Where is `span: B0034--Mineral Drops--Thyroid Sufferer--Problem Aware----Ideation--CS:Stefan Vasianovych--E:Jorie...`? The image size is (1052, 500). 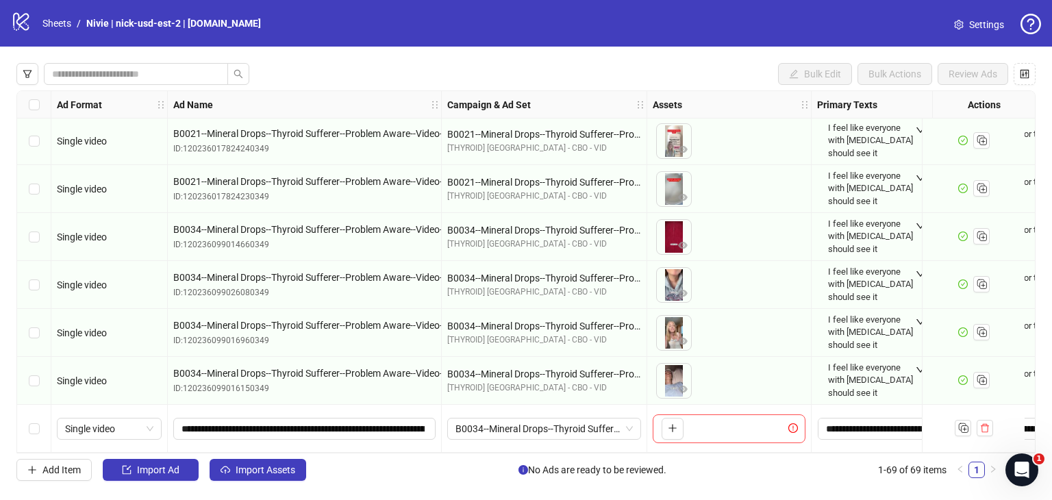
span: B0034--Mineral Drops--Thyroid Sufferer--Problem Aware----Ideation--CS:Stefan Vasianovych--E:Jorie... is located at coordinates (544, 429).